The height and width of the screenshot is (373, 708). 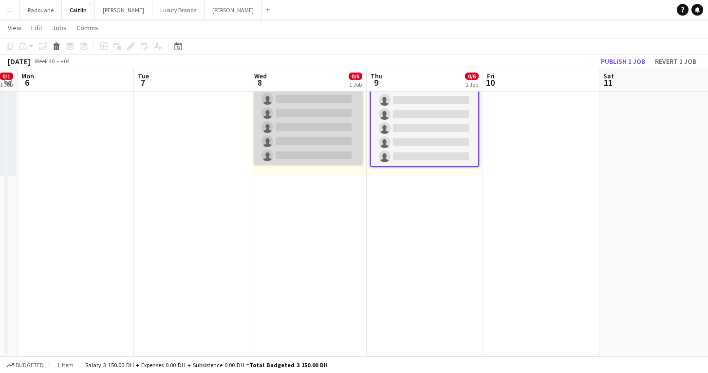 I want to click on a: Comms, so click(x=87, y=28).